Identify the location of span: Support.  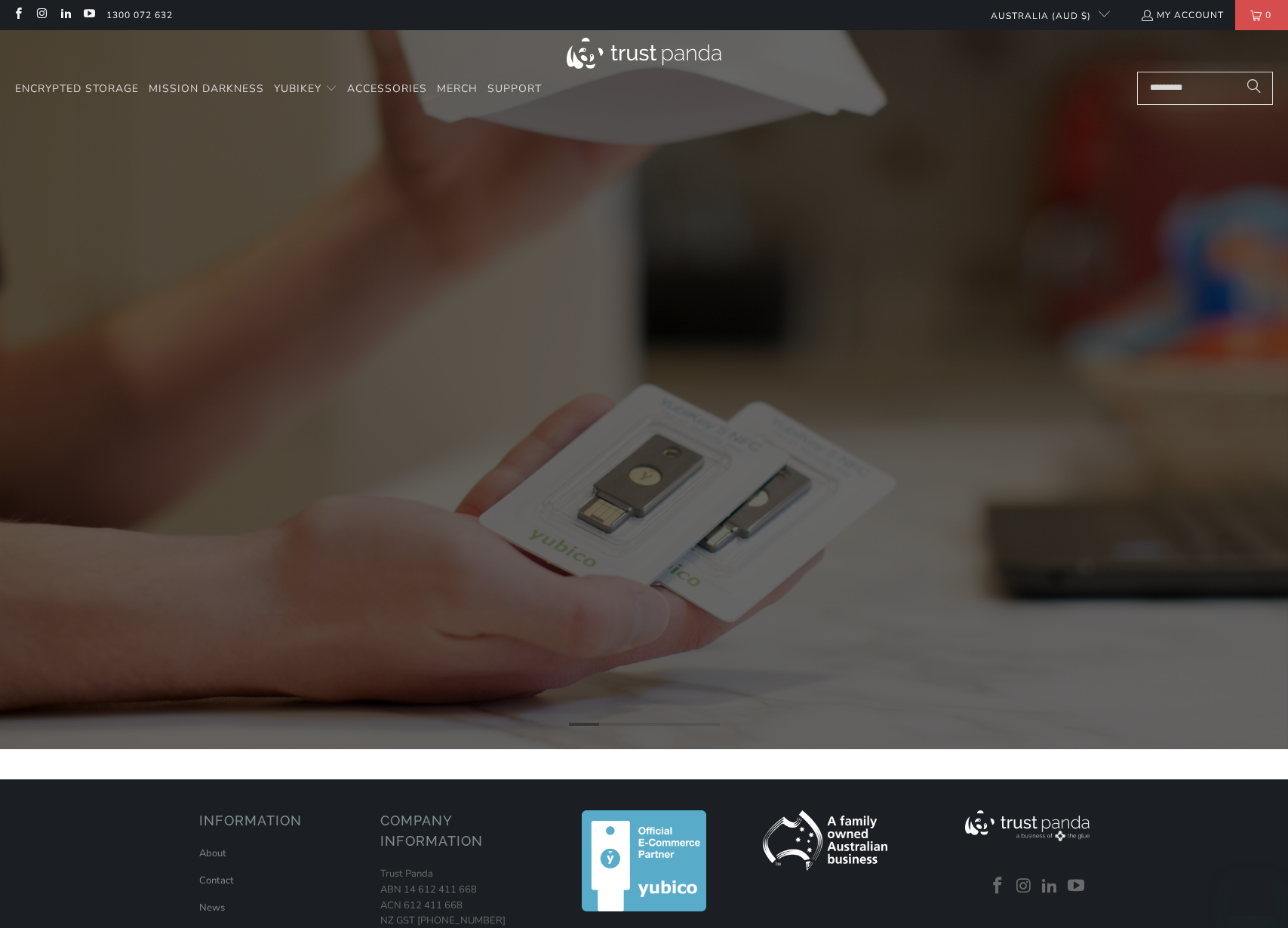
(515, 88).